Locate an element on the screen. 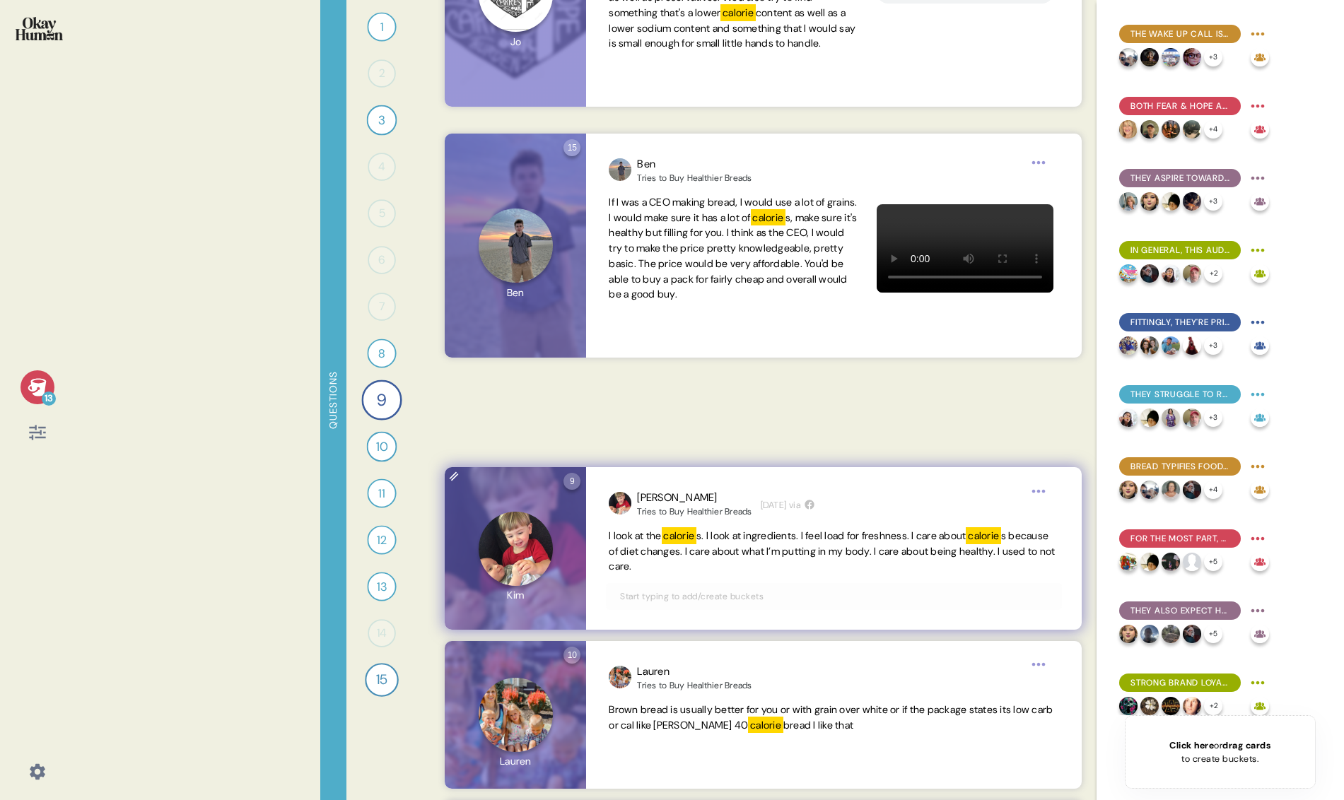  div: 5 is located at coordinates (382, 214).